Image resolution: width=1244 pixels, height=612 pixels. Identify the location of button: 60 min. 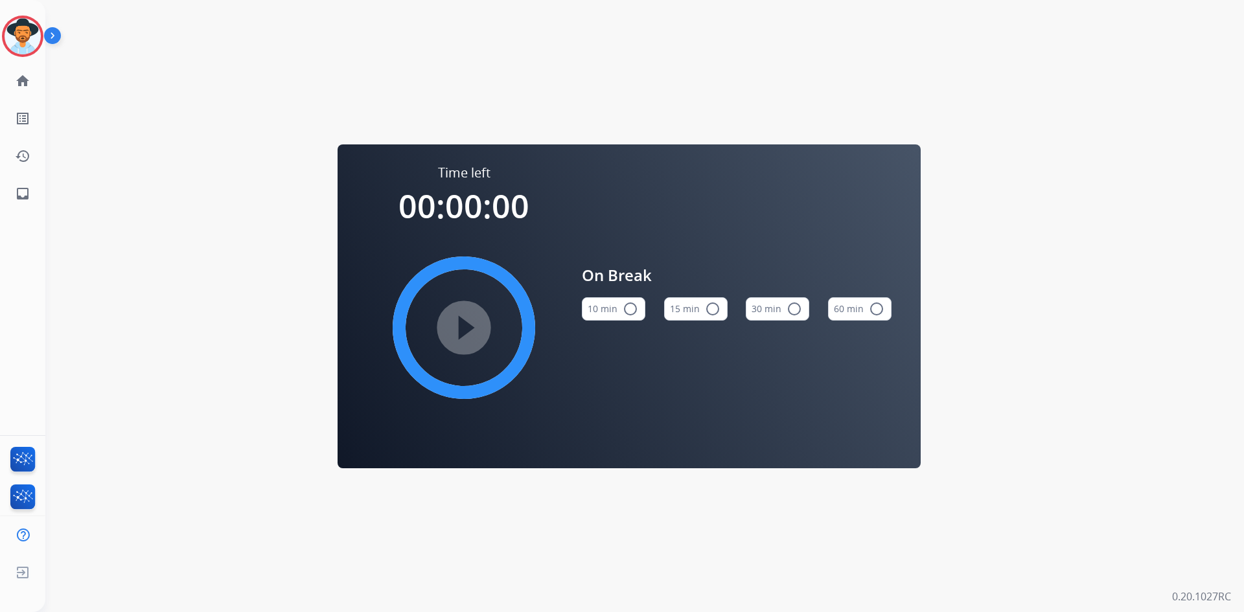
(859, 309).